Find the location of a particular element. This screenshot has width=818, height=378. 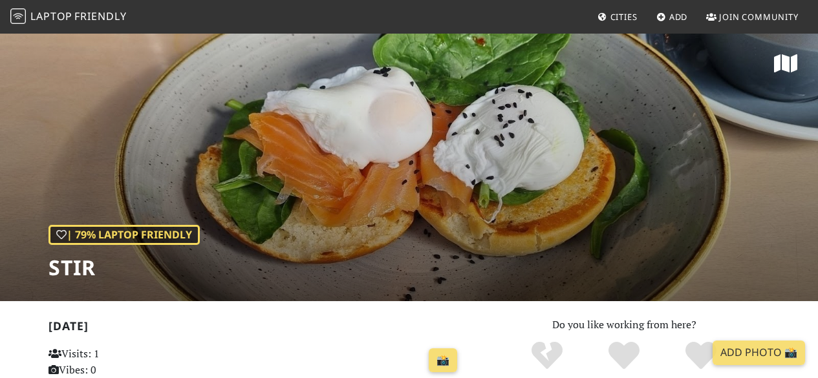

a: Add Photo 📸 is located at coordinates (758, 353).